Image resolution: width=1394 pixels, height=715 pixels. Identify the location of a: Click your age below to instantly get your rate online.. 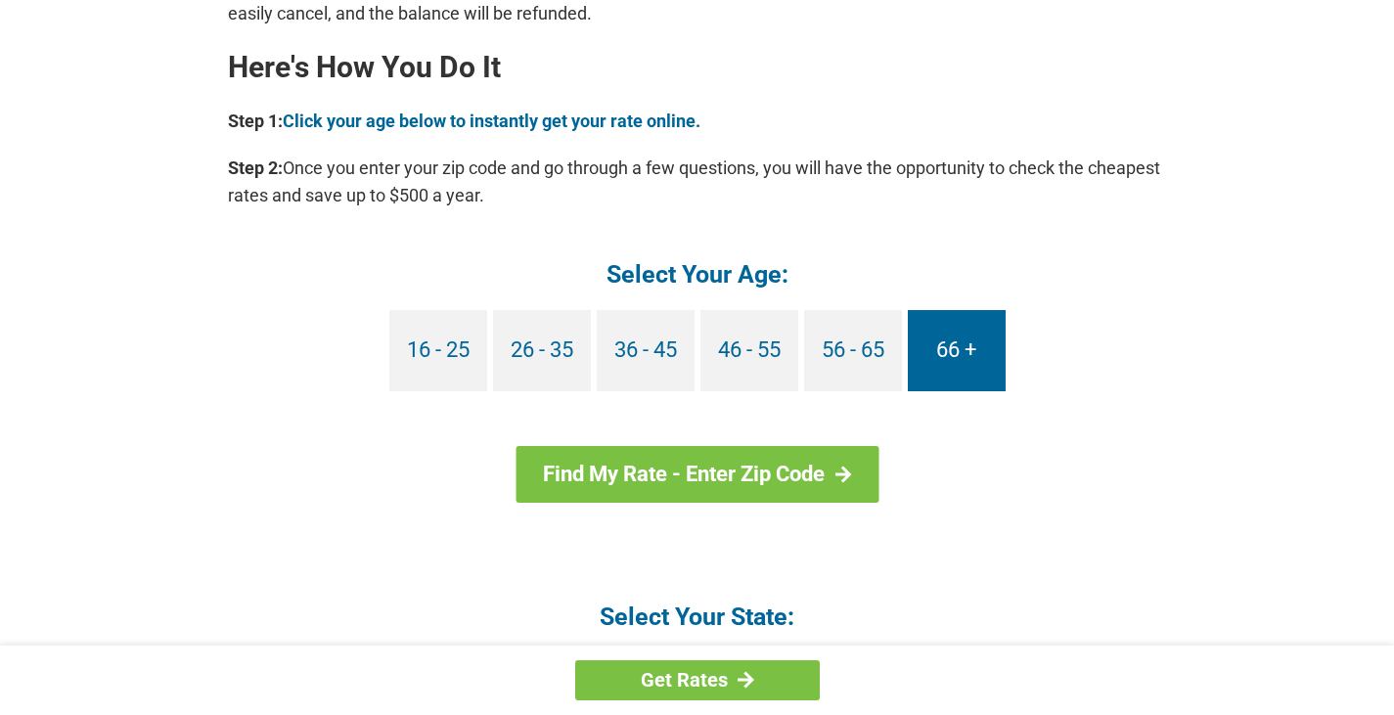
(491, 120).